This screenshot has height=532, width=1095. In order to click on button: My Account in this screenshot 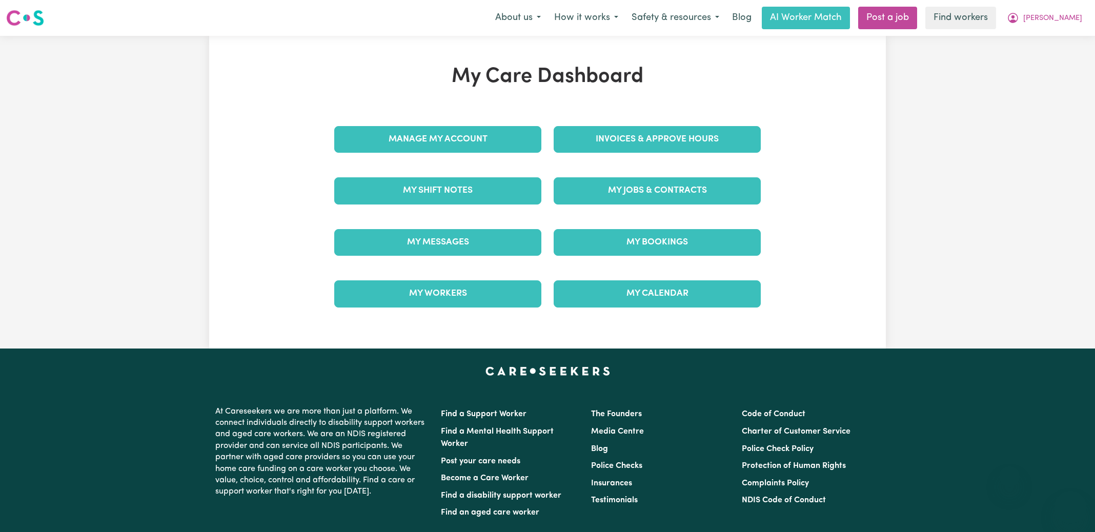, I will do `click(1044, 18)`.